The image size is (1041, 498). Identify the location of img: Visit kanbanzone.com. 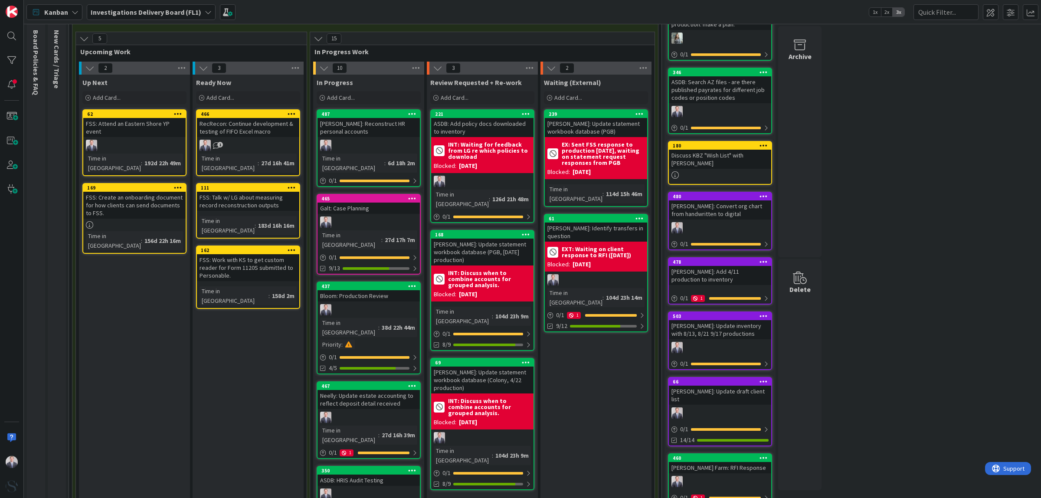
(12, 12).